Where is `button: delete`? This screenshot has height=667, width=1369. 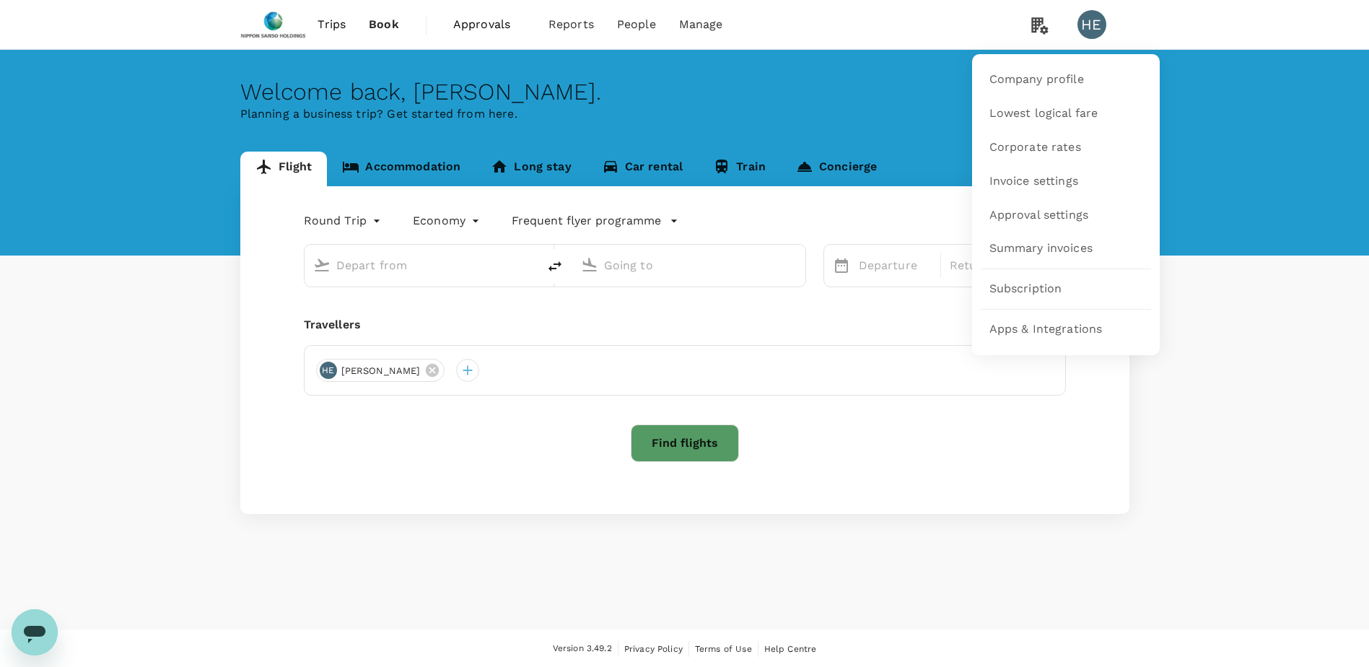 button: delete is located at coordinates (555, 266).